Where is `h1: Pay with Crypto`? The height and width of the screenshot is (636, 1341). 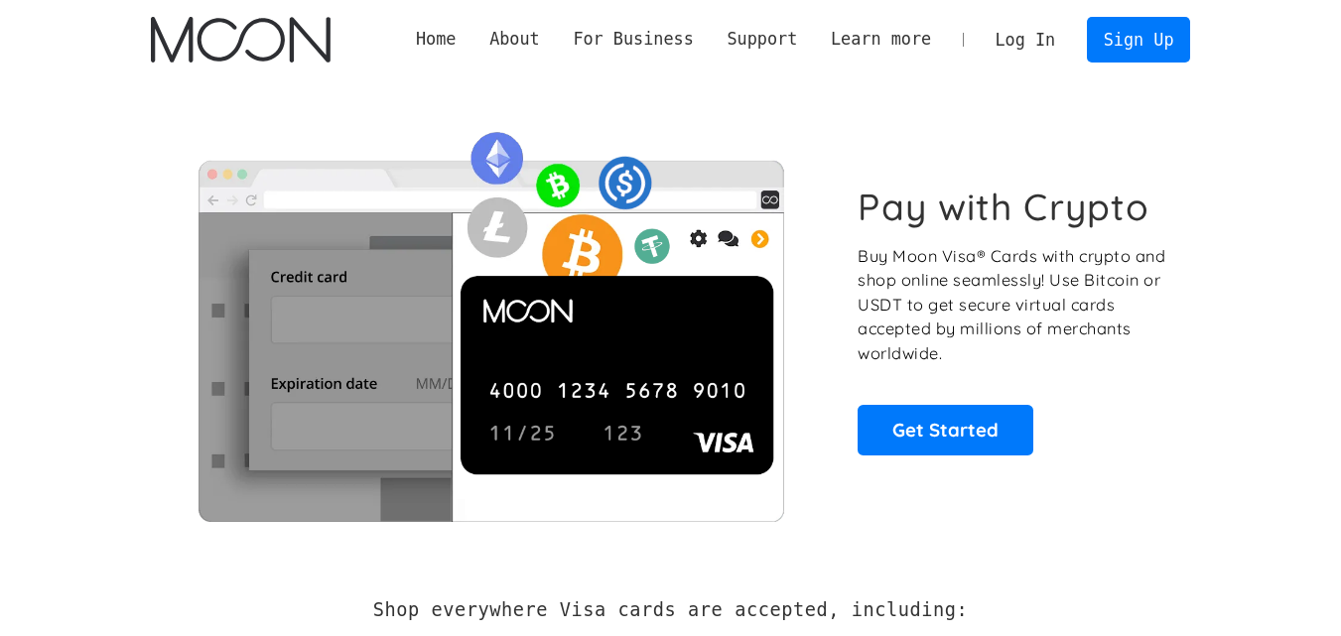 h1: Pay with Crypto is located at coordinates (1004, 206).